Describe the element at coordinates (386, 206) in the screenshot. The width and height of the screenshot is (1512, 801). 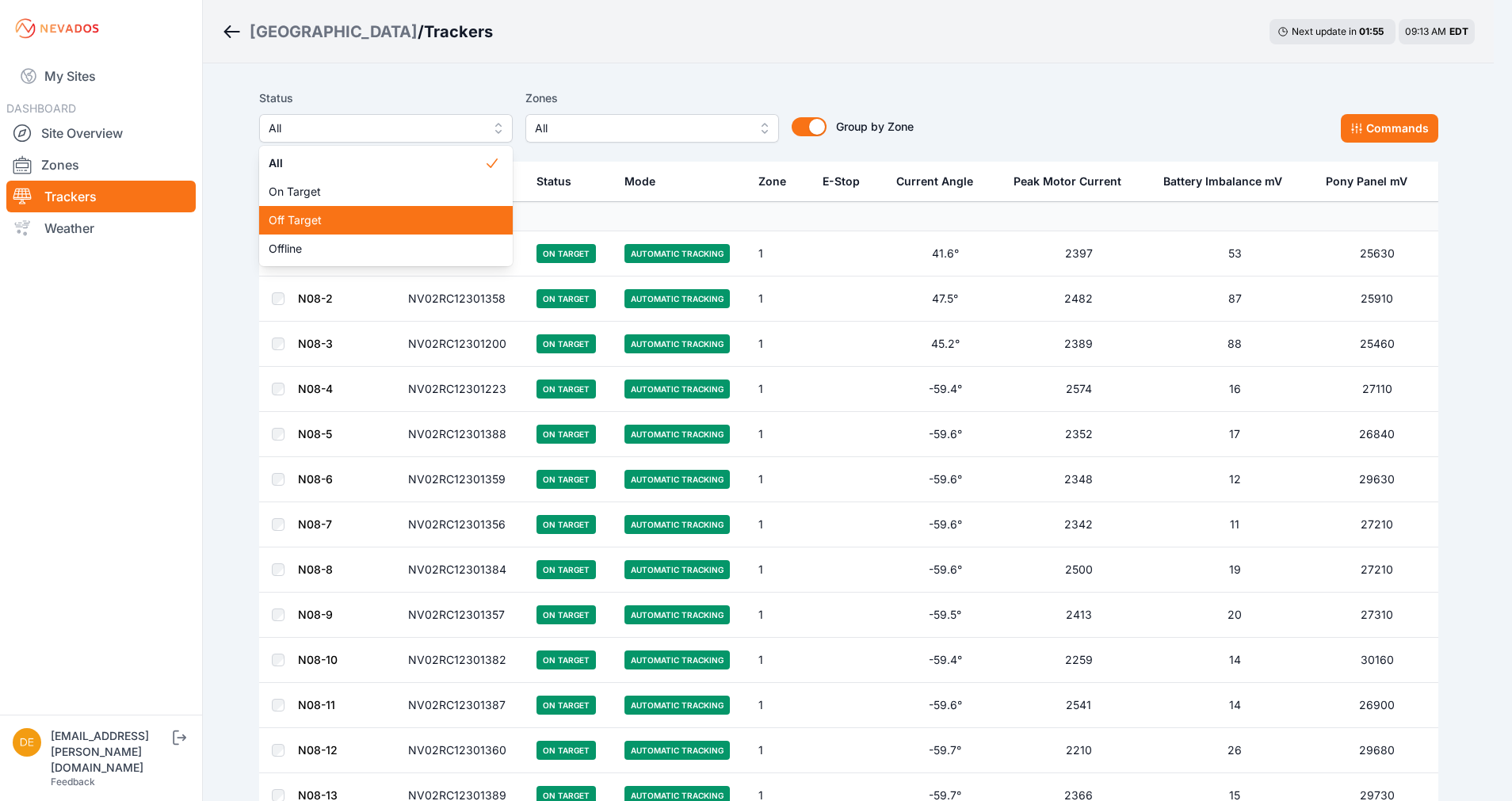
I see `div: All` at that location.